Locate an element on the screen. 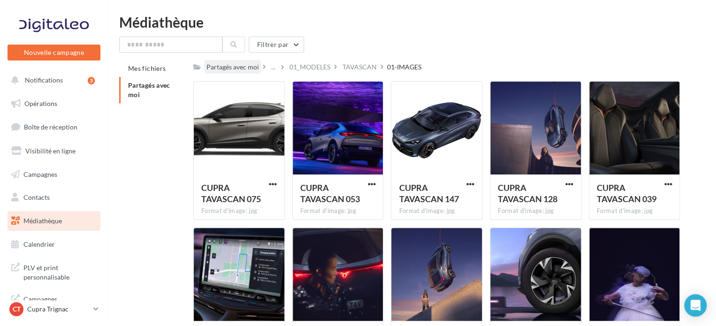 Image resolution: width=716 pixels, height=326 pixels. div: Partagés avec moi is located at coordinates (233, 67).